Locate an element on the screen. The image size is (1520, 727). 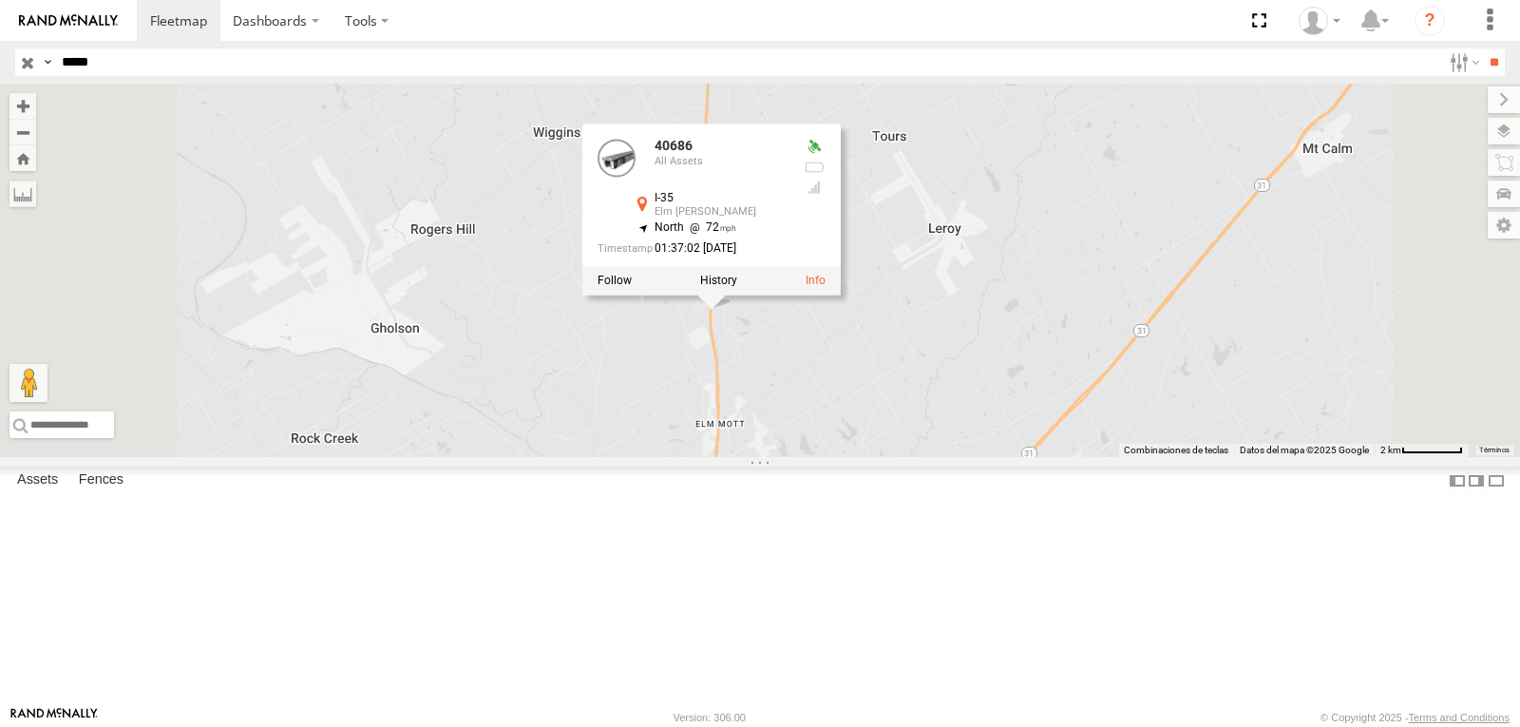
div: © Copyright 2025 - is located at coordinates (1415, 717).